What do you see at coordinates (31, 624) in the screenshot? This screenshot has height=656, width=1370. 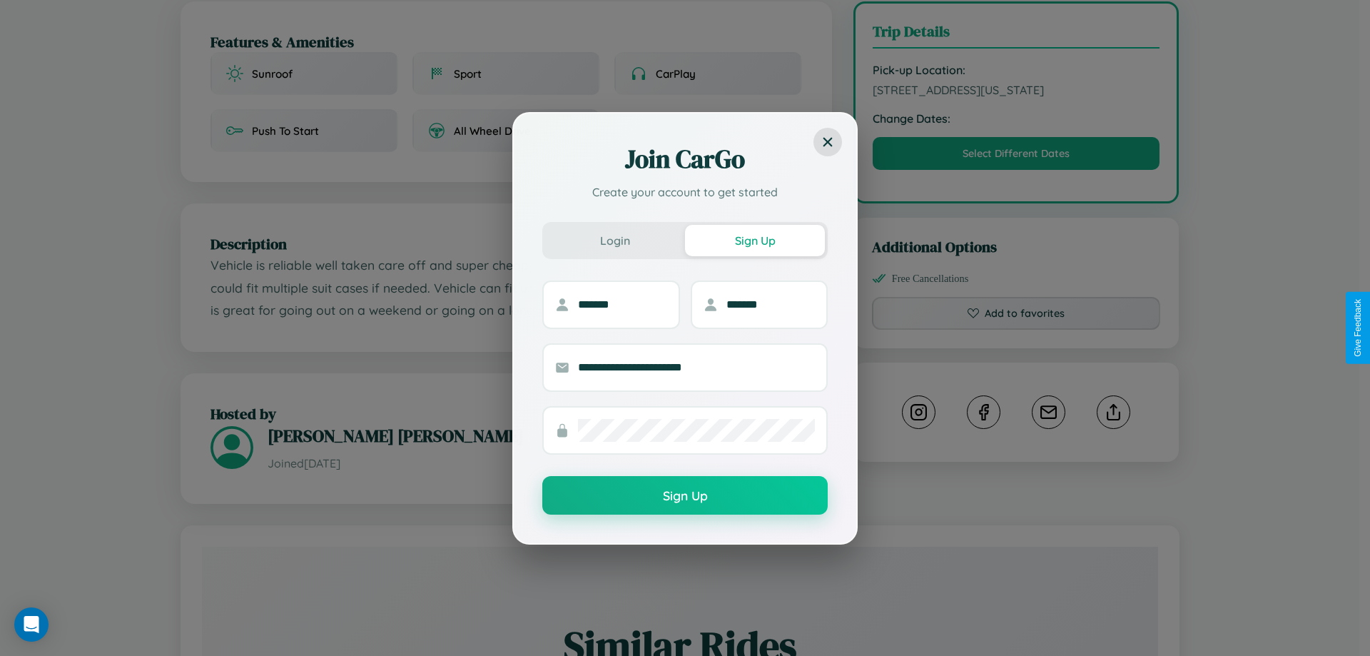 I see `div: Open Intercom Messenger` at bounding box center [31, 624].